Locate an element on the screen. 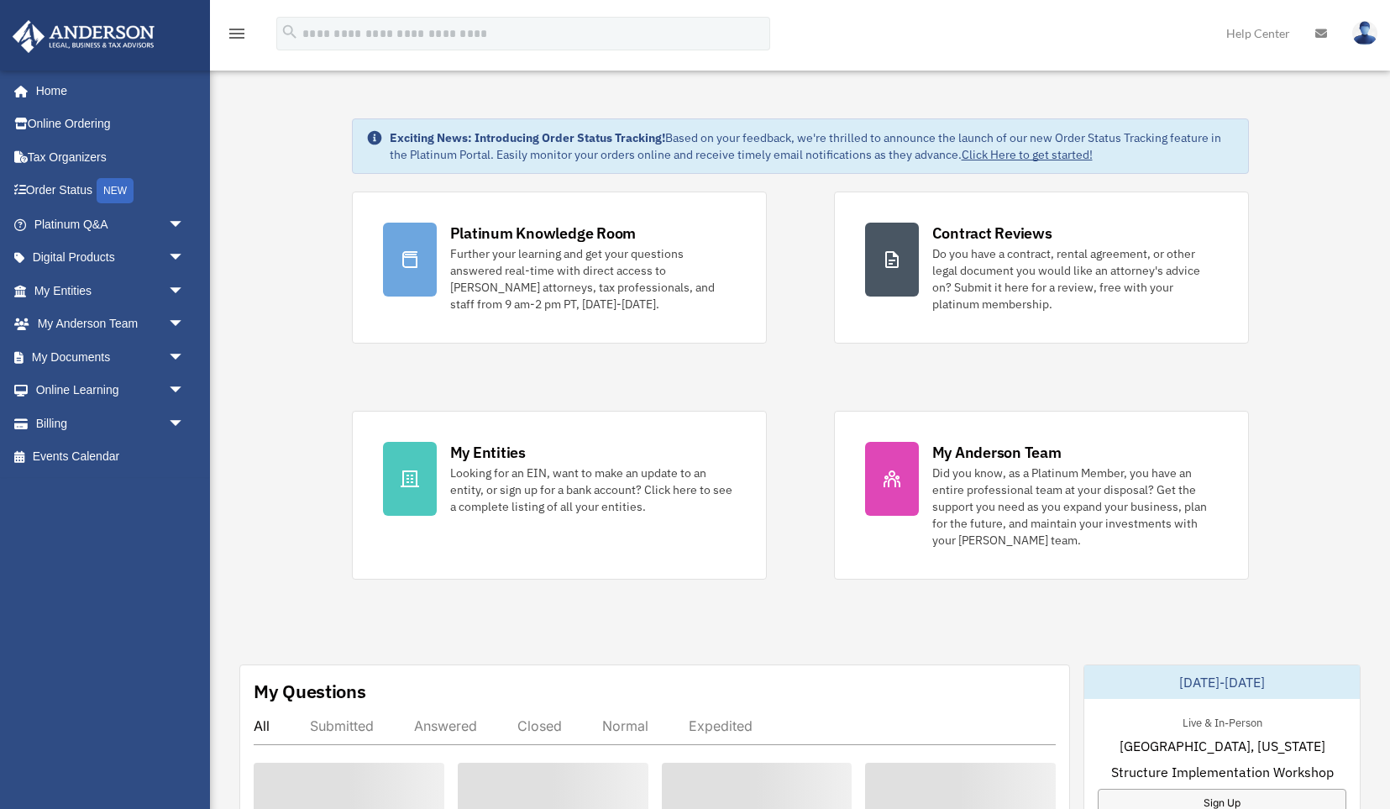 The height and width of the screenshot is (809, 1390). div: All is located at coordinates (261, 725).